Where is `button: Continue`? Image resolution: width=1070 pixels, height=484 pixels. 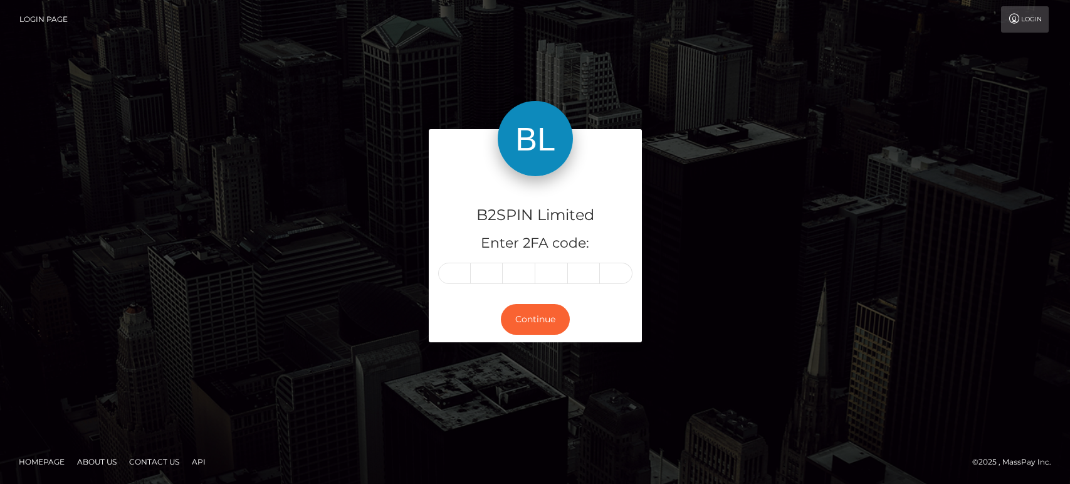
button: Continue is located at coordinates (535, 319).